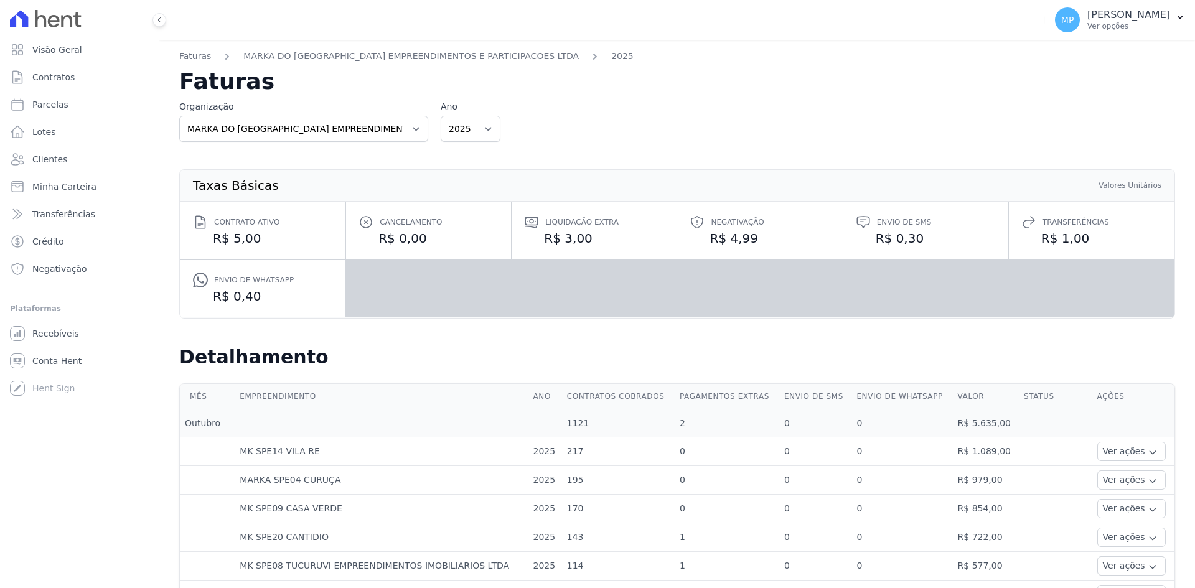 The width and height of the screenshot is (1195, 588). What do you see at coordinates (1128, 26) in the screenshot?
I see `p: Ver opções` at bounding box center [1128, 26].